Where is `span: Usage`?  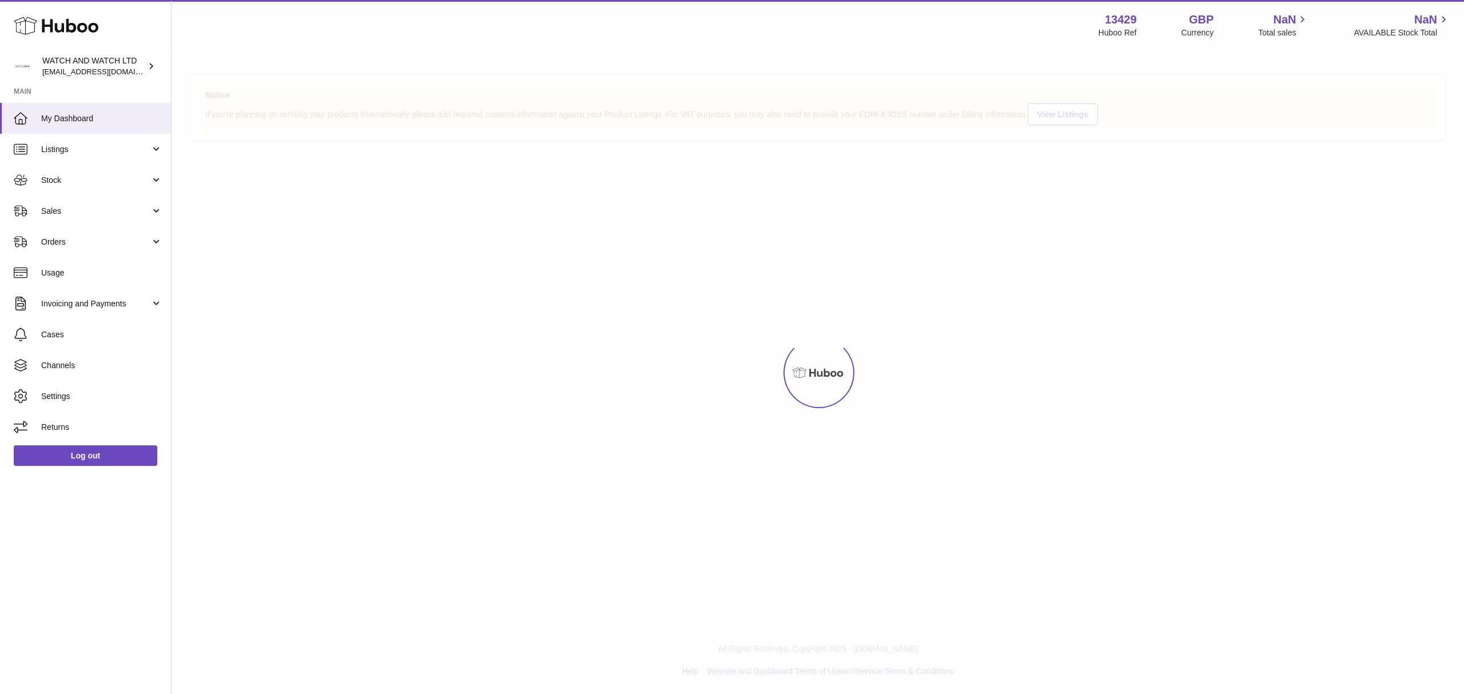
span: Usage is located at coordinates (102, 273).